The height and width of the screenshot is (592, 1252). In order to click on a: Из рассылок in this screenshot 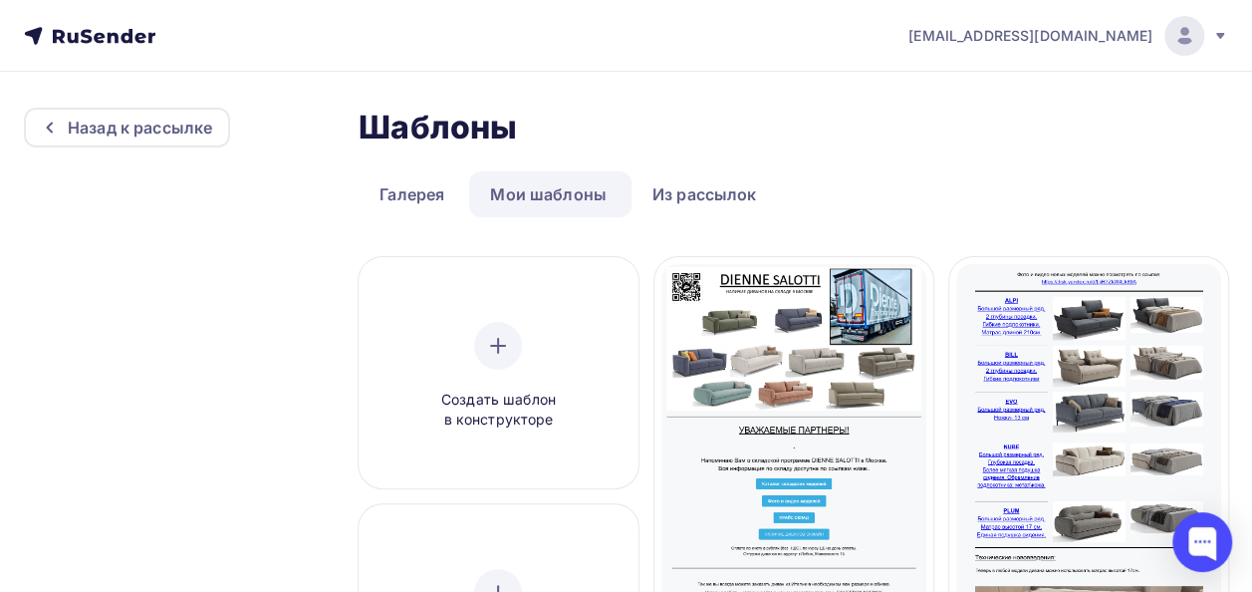, I will do `click(704, 194)`.